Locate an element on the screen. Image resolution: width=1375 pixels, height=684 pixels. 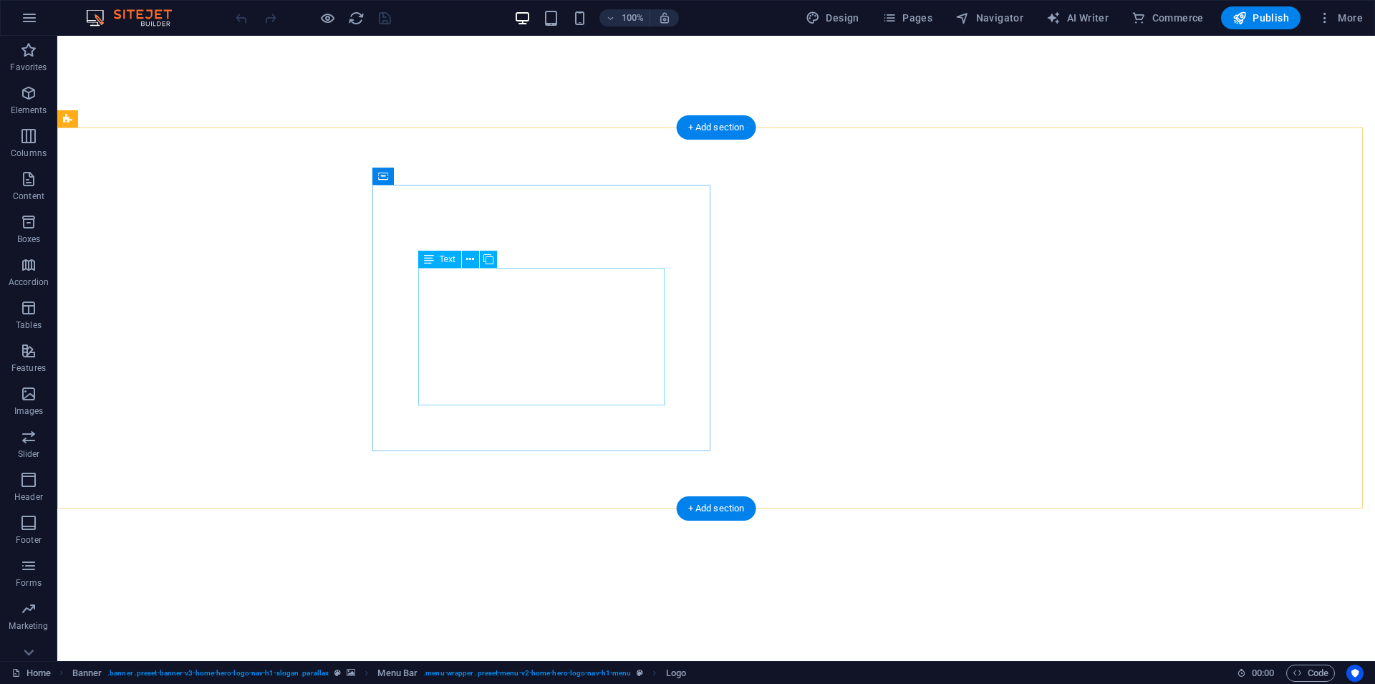
p: Elements is located at coordinates (29, 110).